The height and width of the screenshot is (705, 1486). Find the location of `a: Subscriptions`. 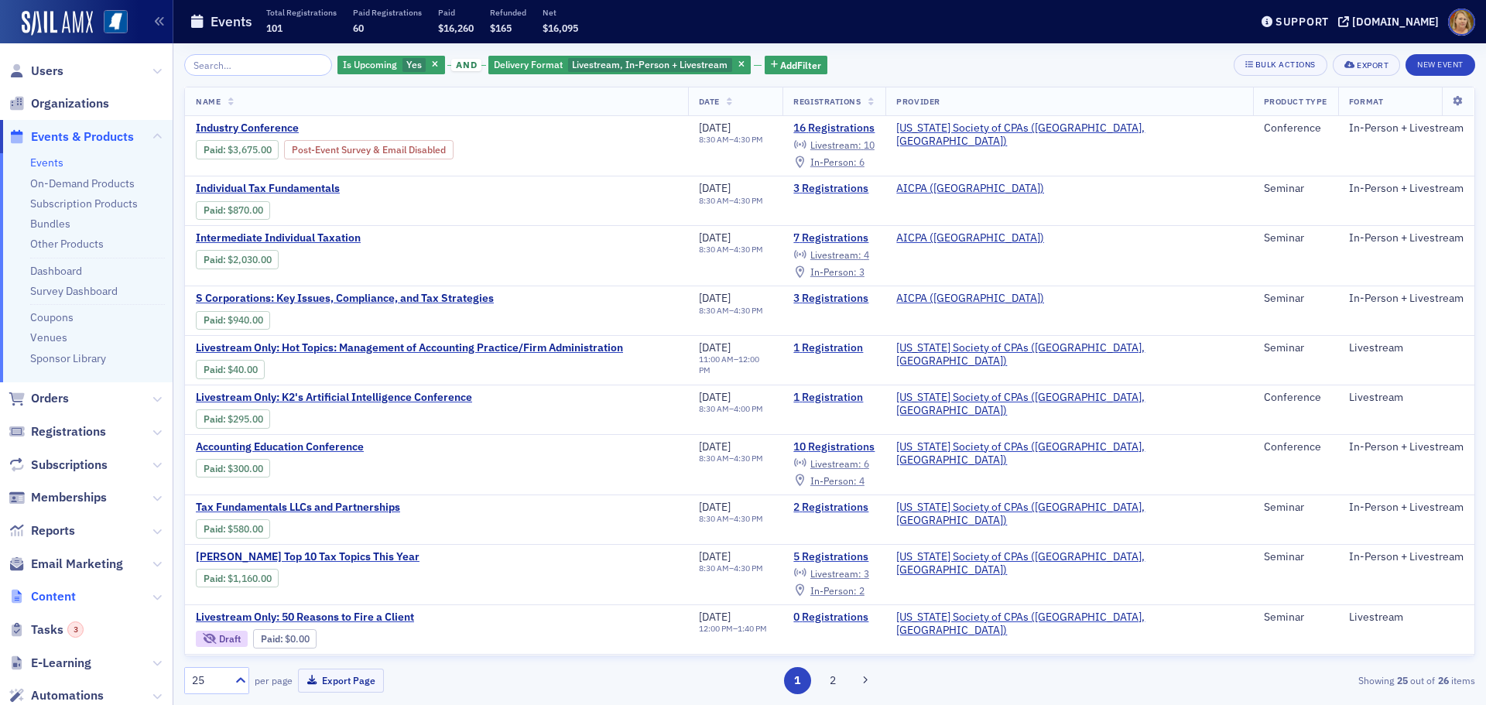

a: Subscriptions is located at coordinates (58, 465).